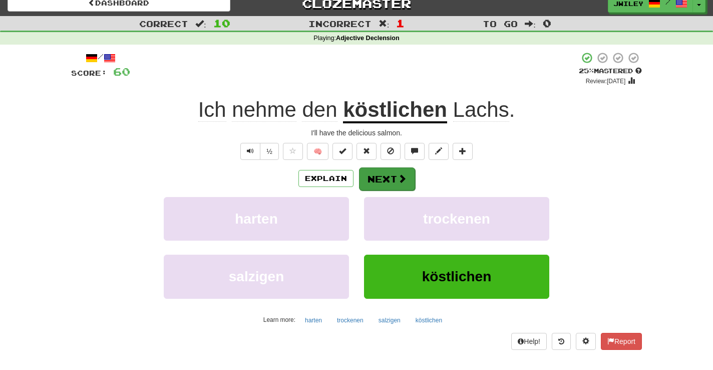  Describe the element at coordinates (400, 23) in the screenshot. I see `span: 1` at that location.